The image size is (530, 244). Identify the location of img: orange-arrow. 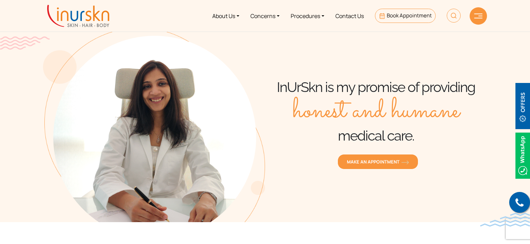
(405, 162).